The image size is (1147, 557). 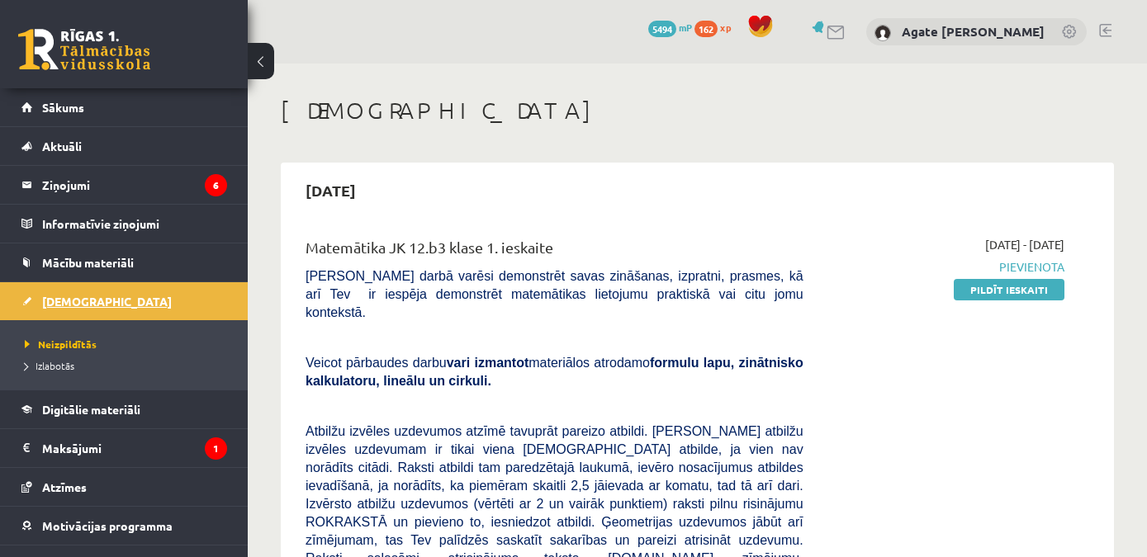 I want to click on div: Matemātika JK 12.b3 klase 1. ieskaite, so click(x=554, y=251).